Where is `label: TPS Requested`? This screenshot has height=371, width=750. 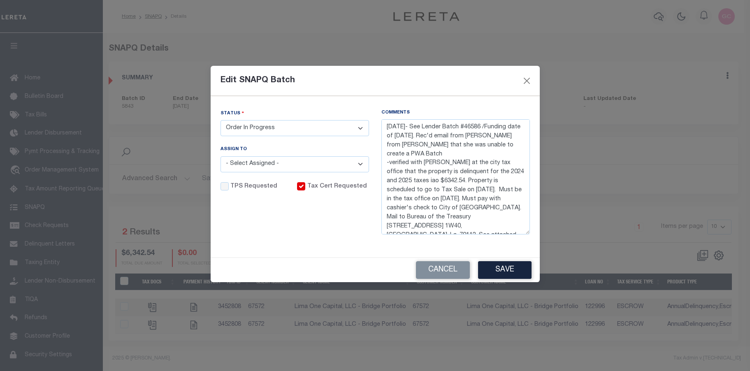 label: TPS Requested is located at coordinates (254, 187).